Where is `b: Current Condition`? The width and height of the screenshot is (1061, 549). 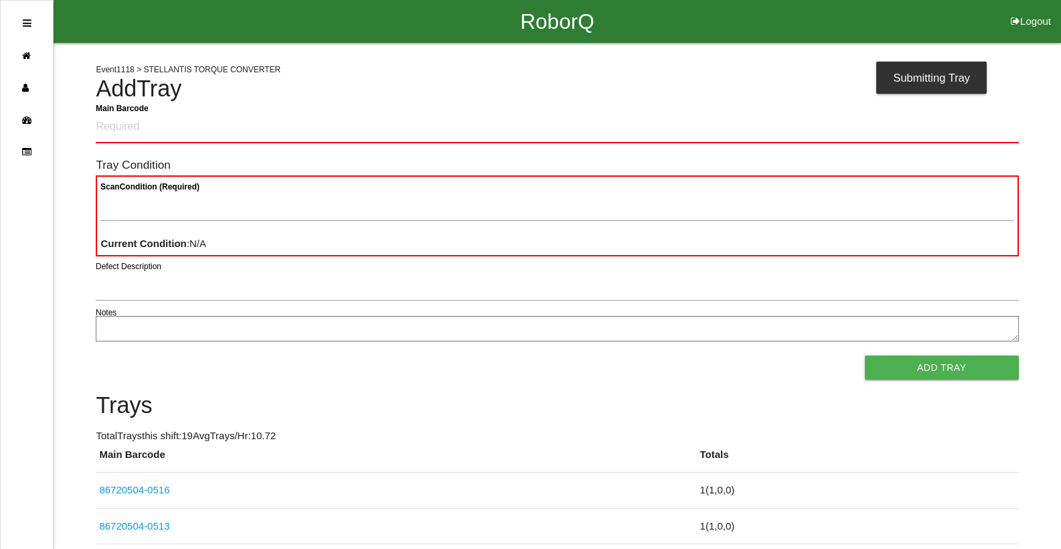 b: Current Condition is located at coordinates (143, 243).